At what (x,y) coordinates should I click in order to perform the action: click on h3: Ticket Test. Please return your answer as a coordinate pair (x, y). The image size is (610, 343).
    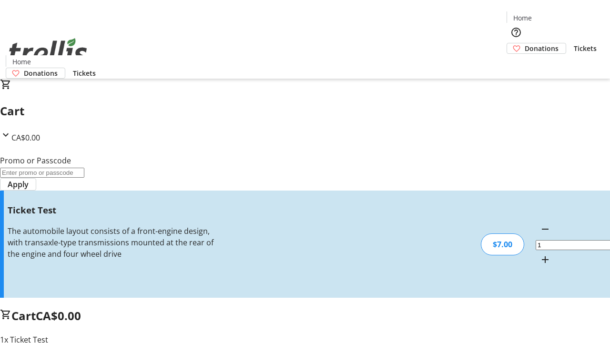
    Looking at the image, I should click on (112, 210).